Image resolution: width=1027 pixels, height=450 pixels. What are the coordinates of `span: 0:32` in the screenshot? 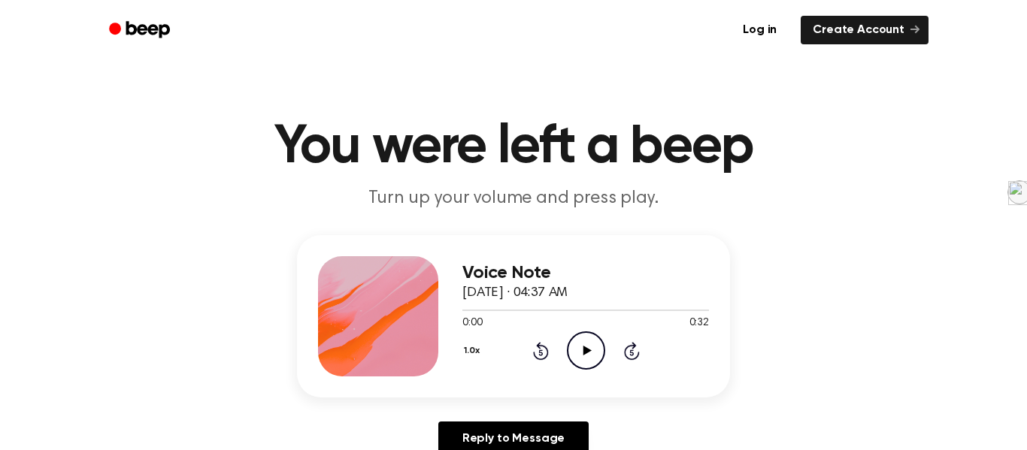 It's located at (699, 323).